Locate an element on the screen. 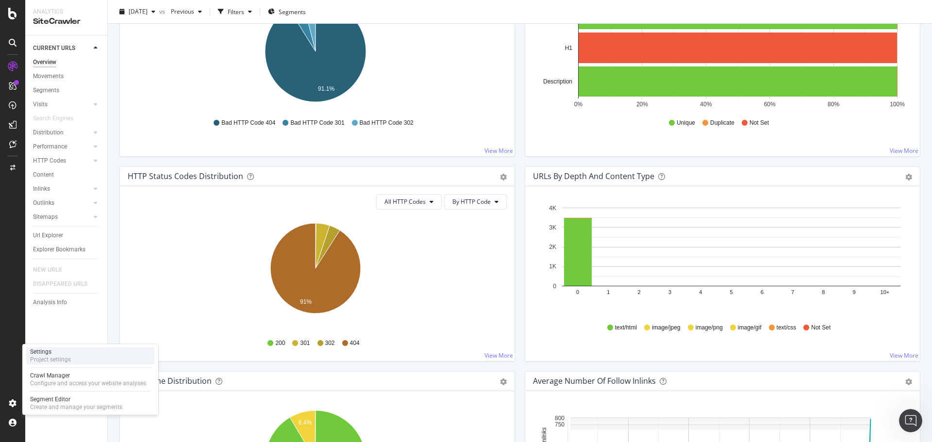 Image resolution: width=932 pixels, height=442 pixels. a: Explorer Bookmarks is located at coordinates (67, 250).